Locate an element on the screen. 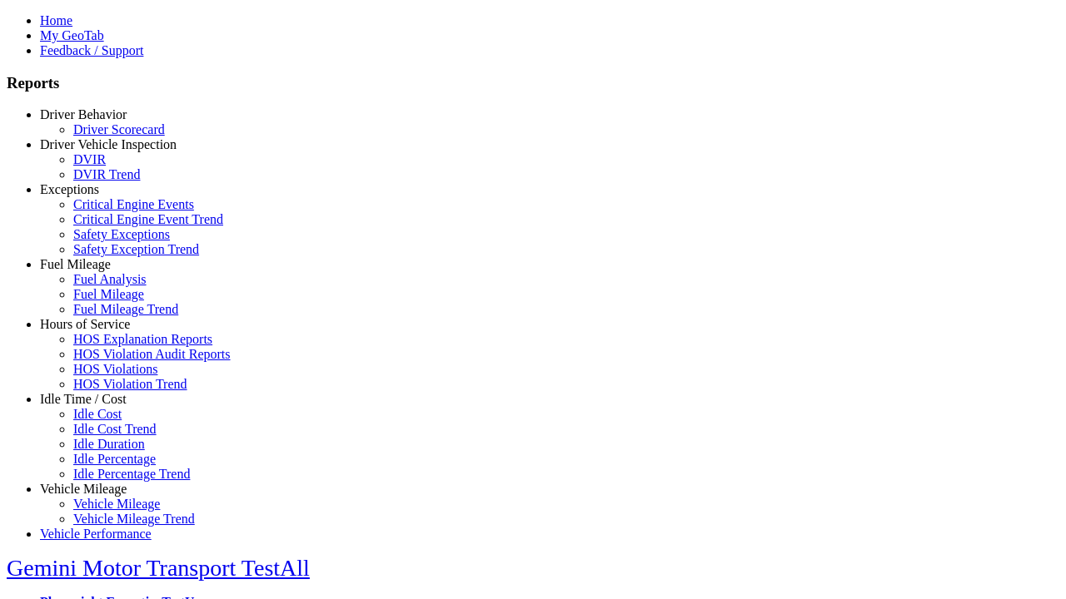 The height and width of the screenshot is (599, 1066). a: My GeoTab is located at coordinates (72, 35).